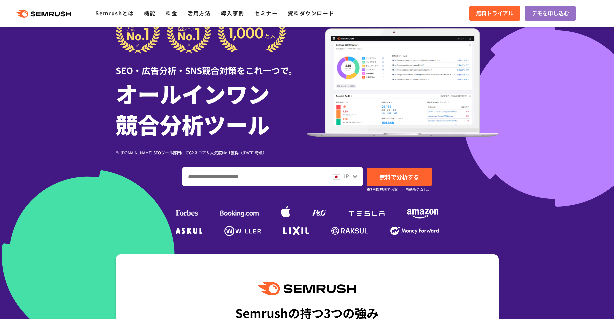 The height and width of the screenshot is (319, 614). I want to click on a: 無料トライアル, so click(494, 13).